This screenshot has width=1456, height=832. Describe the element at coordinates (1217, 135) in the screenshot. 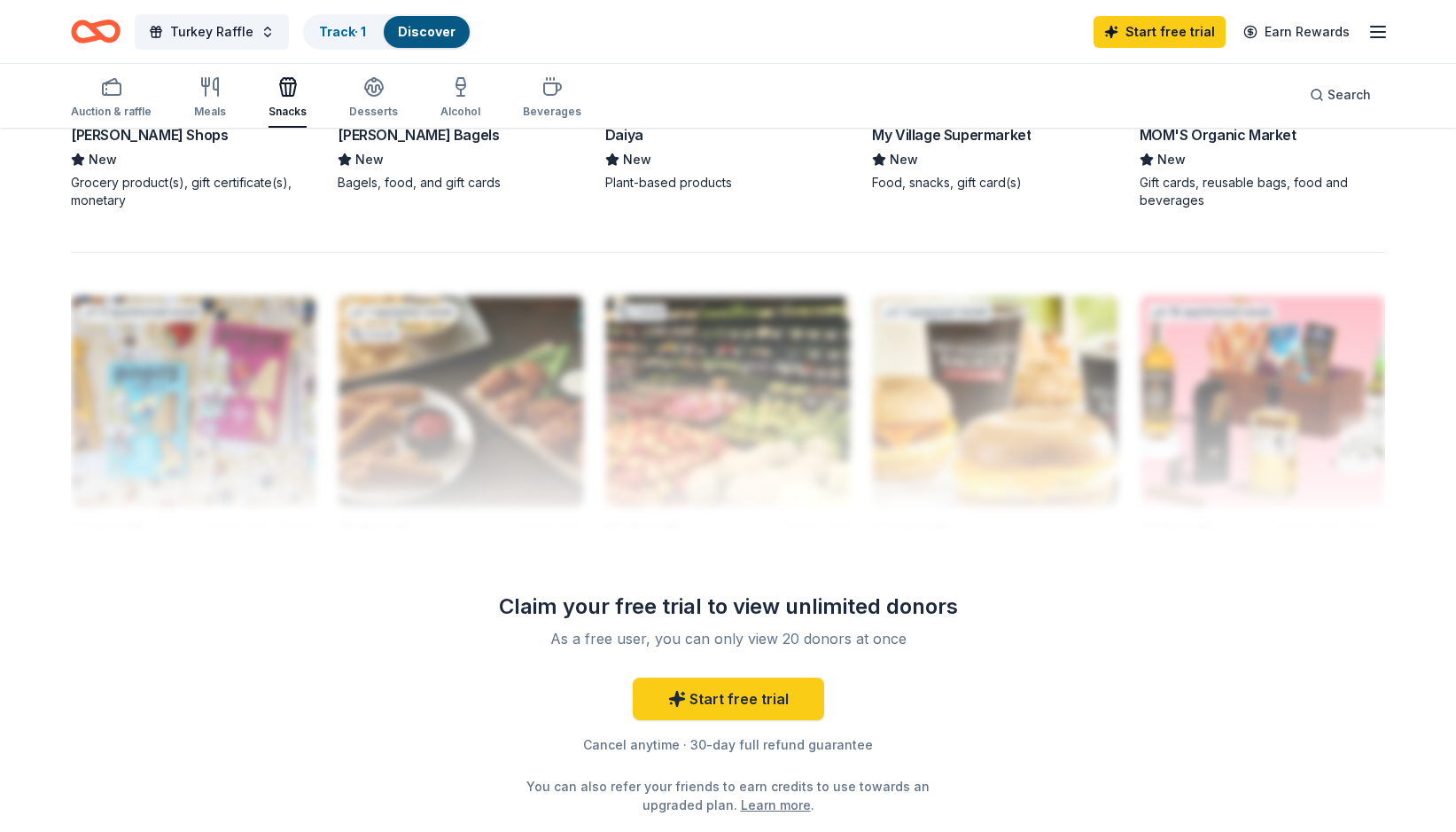

I see `div: MOM'S Organic Market` at that location.